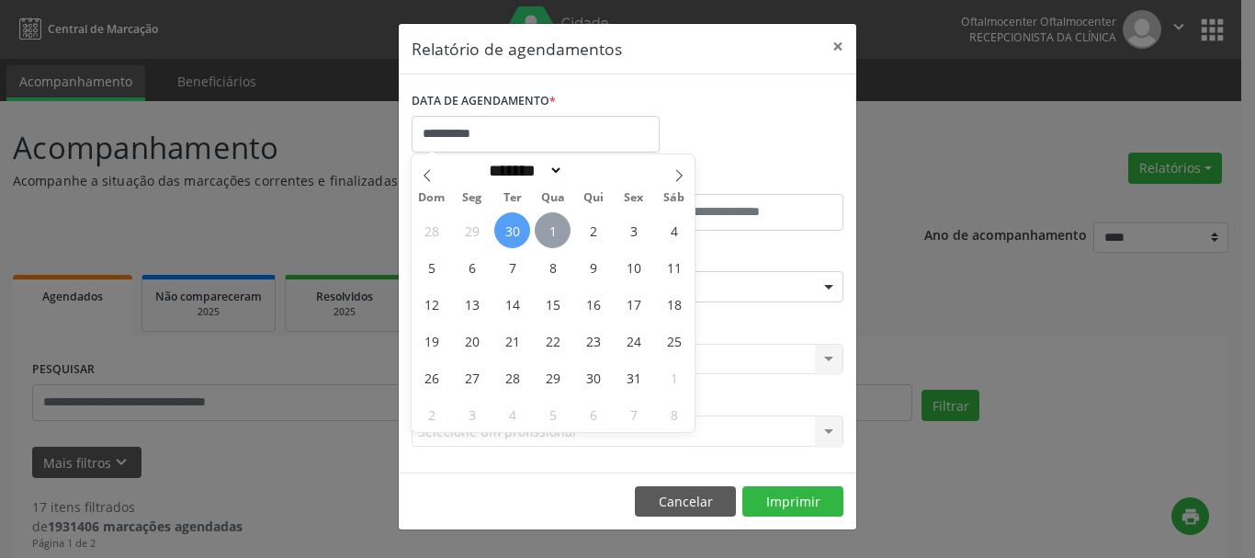 The image size is (1255, 558). Describe the element at coordinates (633, 267) in the screenshot. I see `span: Outubro 10, 2025` at that location.